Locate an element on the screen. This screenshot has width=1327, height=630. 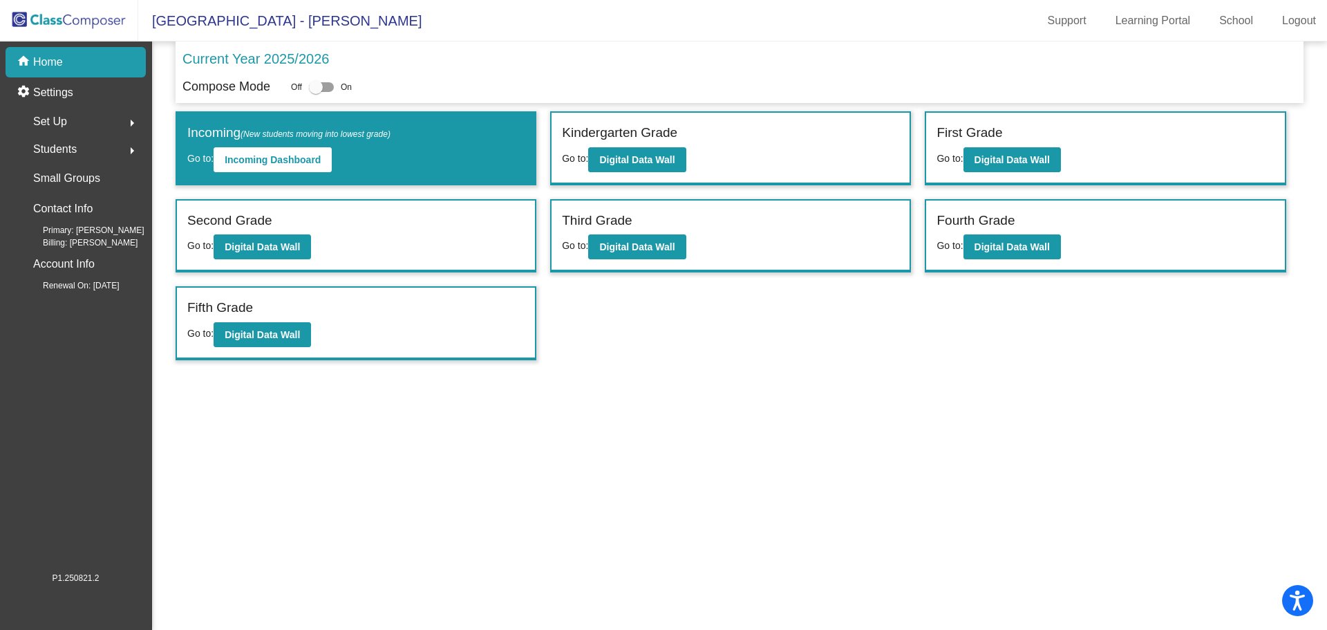
mat-icon: settings is located at coordinates (25, 93).